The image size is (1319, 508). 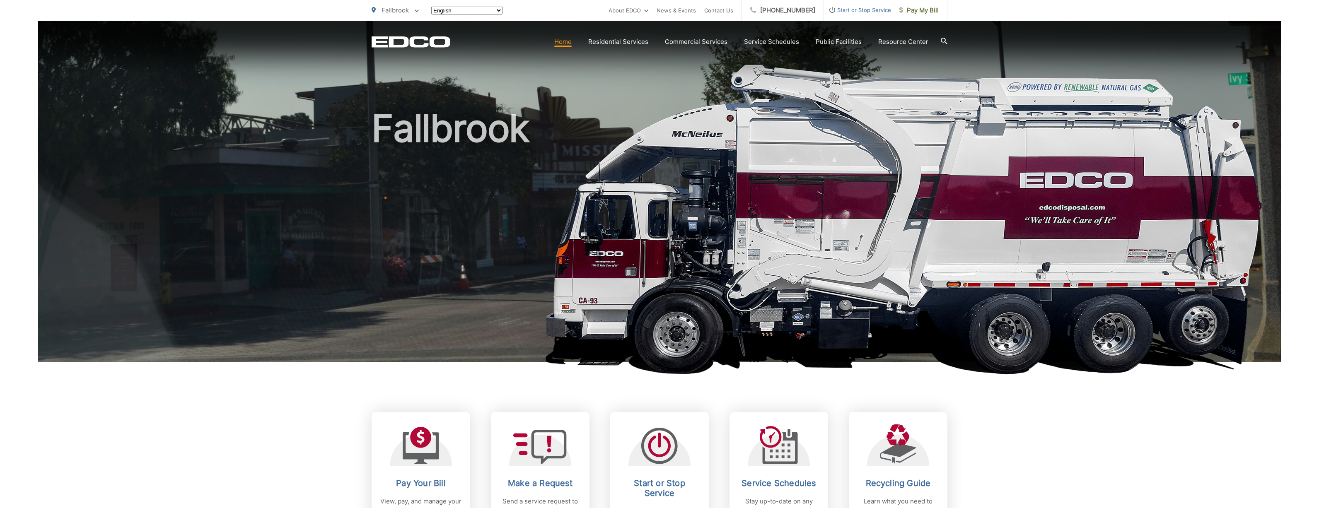 I want to click on h1: Fallbrook, so click(x=659, y=239).